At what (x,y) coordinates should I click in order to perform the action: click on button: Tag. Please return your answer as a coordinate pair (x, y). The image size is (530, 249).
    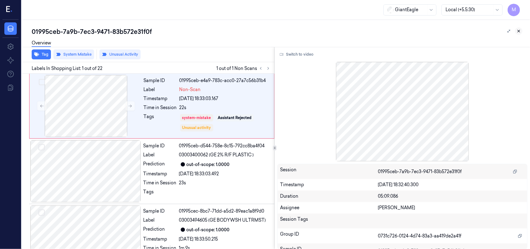
    Looking at the image, I should click on (41, 54).